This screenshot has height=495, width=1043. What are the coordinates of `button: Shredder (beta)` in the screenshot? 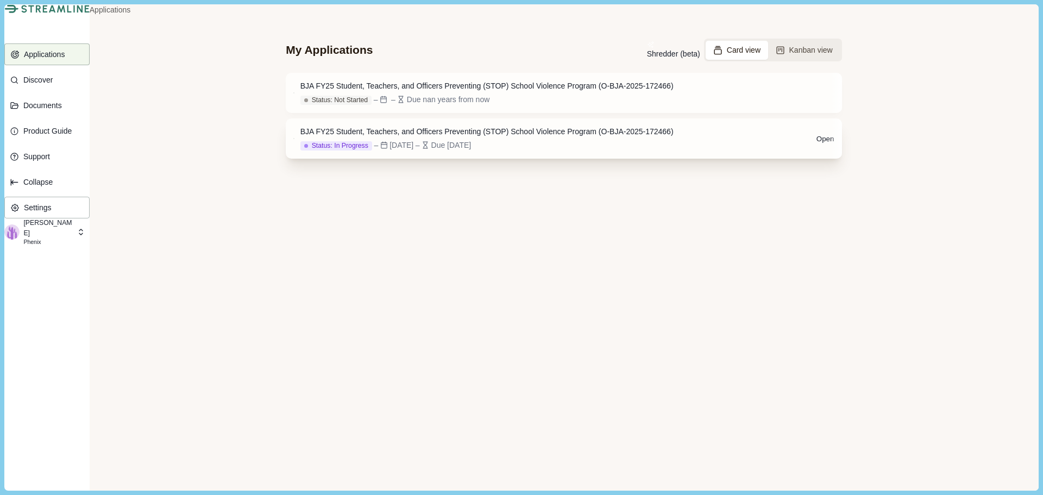 It's located at (674, 50).